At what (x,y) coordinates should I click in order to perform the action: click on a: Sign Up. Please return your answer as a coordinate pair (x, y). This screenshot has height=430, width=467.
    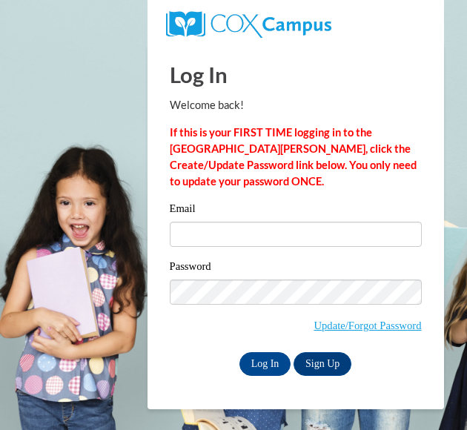
    Looking at the image, I should click on (323, 364).